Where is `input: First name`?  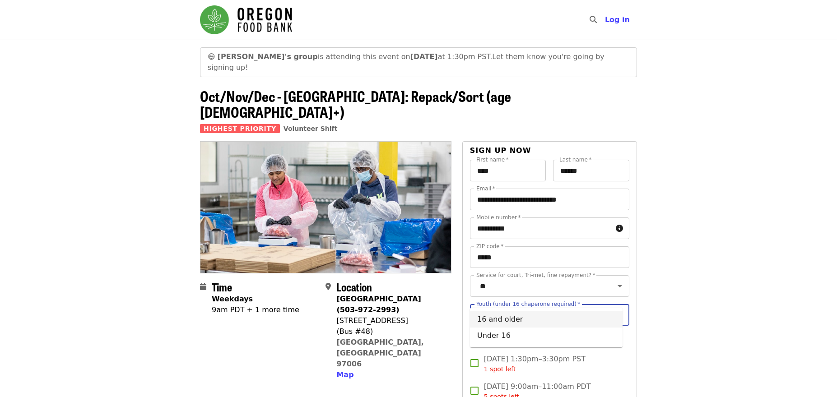 input: First name is located at coordinates (508, 171).